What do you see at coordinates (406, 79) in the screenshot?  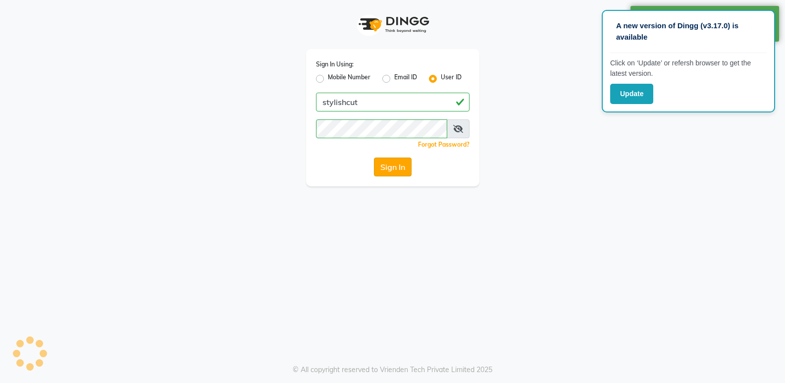 I see `label: Email ID` at bounding box center [406, 79].